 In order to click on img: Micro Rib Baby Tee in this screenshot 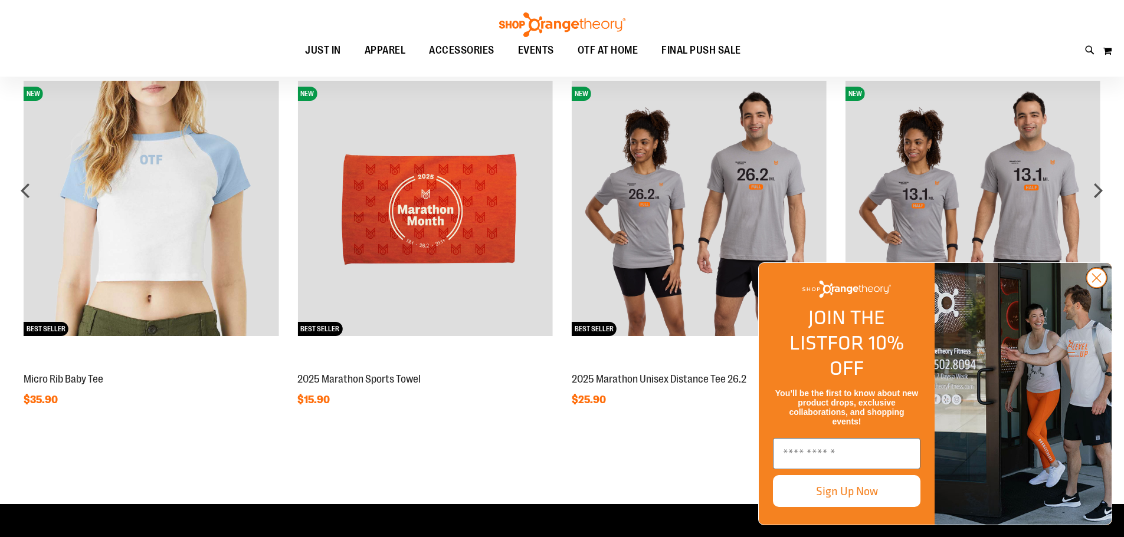, I will do `click(151, 208)`.